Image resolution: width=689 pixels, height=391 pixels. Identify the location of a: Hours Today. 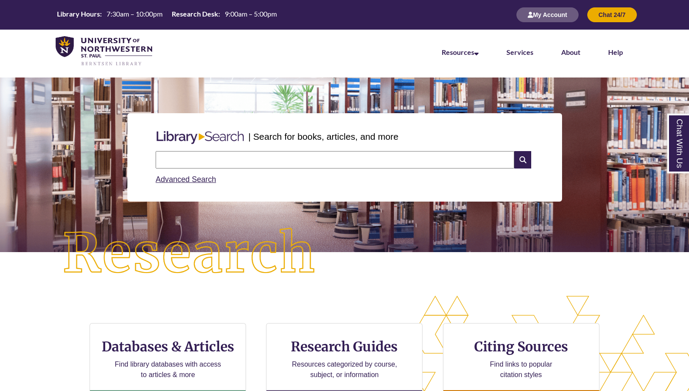
(167, 15).